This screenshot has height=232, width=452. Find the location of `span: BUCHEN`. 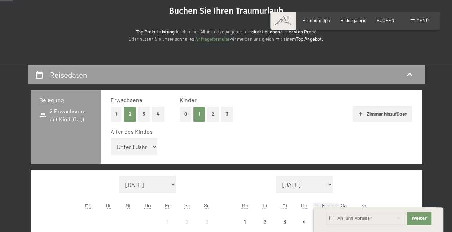

span: BUCHEN is located at coordinates (385, 20).